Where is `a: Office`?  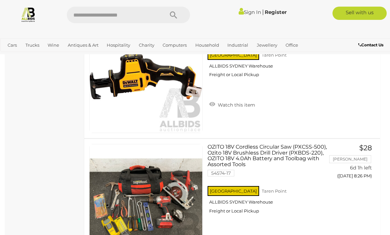
a: Office is located at coordinates (292, 45).